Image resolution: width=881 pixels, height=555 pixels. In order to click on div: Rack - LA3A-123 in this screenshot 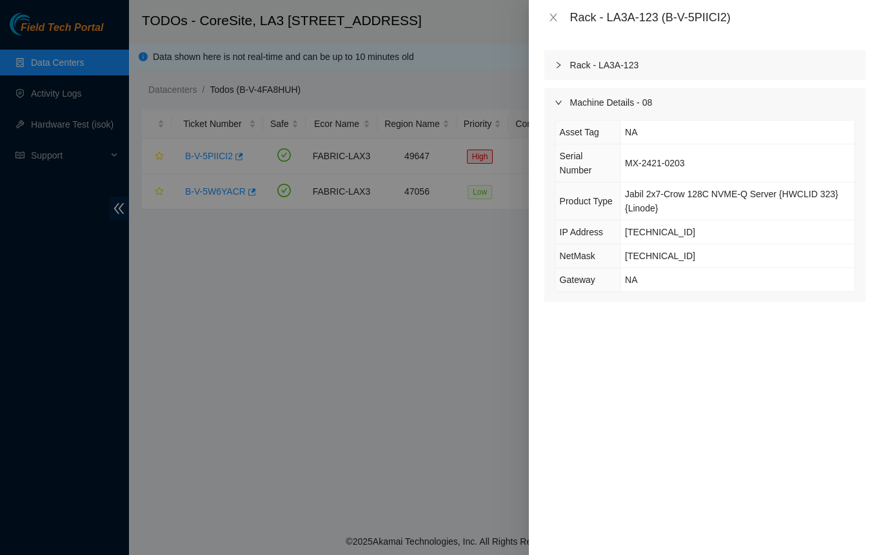, I will do `click(705, 65)`.